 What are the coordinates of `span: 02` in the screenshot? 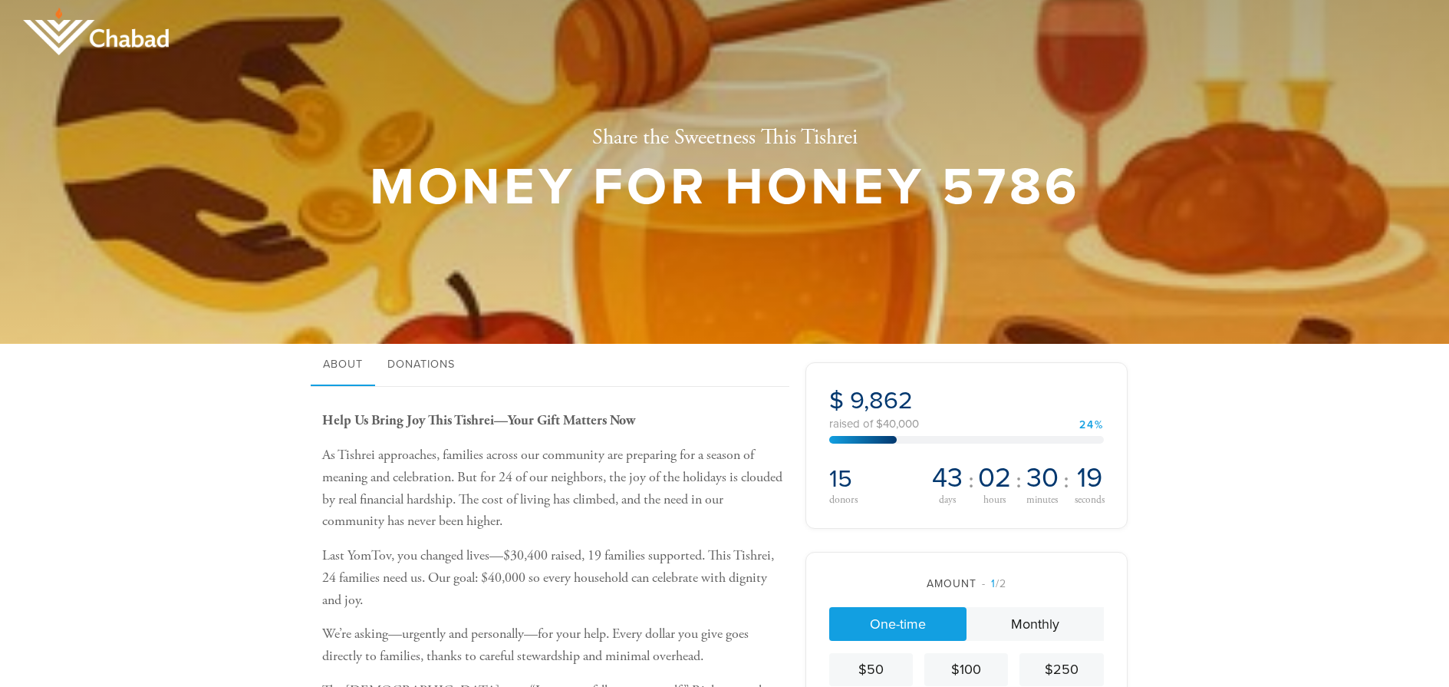 It's located at (994, 478).